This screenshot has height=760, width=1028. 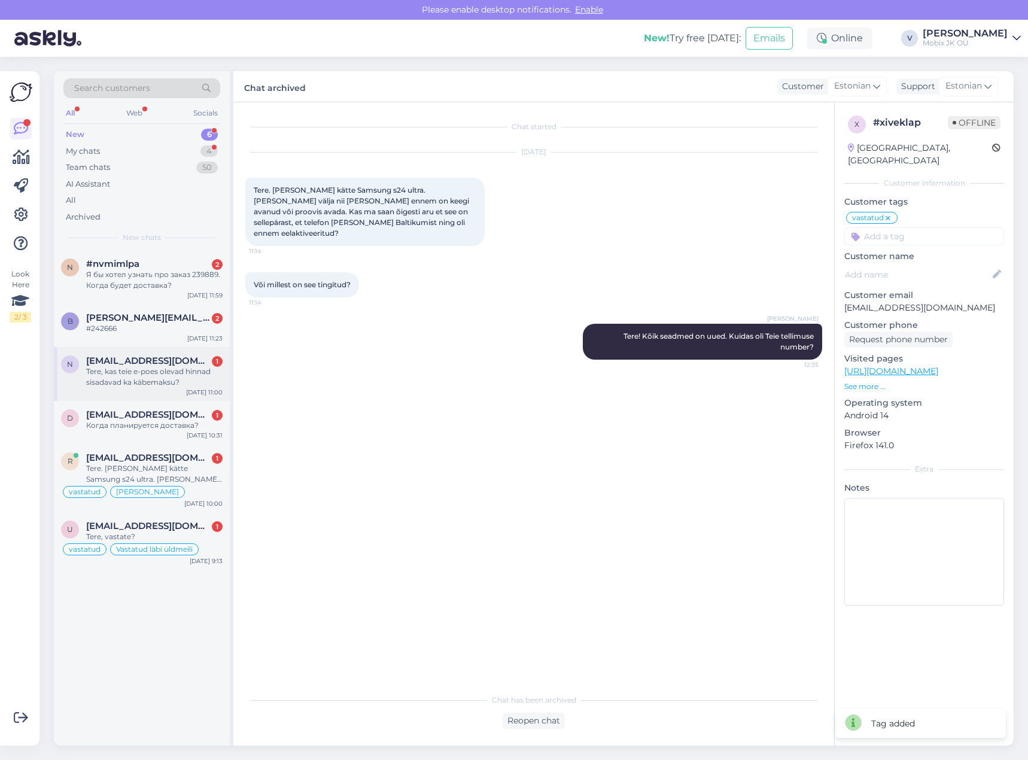 What do you see at coordinates (910, 123) in the screenshot?
I see `div: # xiveklap` at bounding box center [910, 123].